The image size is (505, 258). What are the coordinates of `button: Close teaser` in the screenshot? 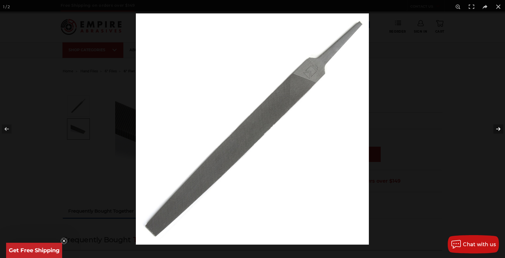 It's located at (64, 241).